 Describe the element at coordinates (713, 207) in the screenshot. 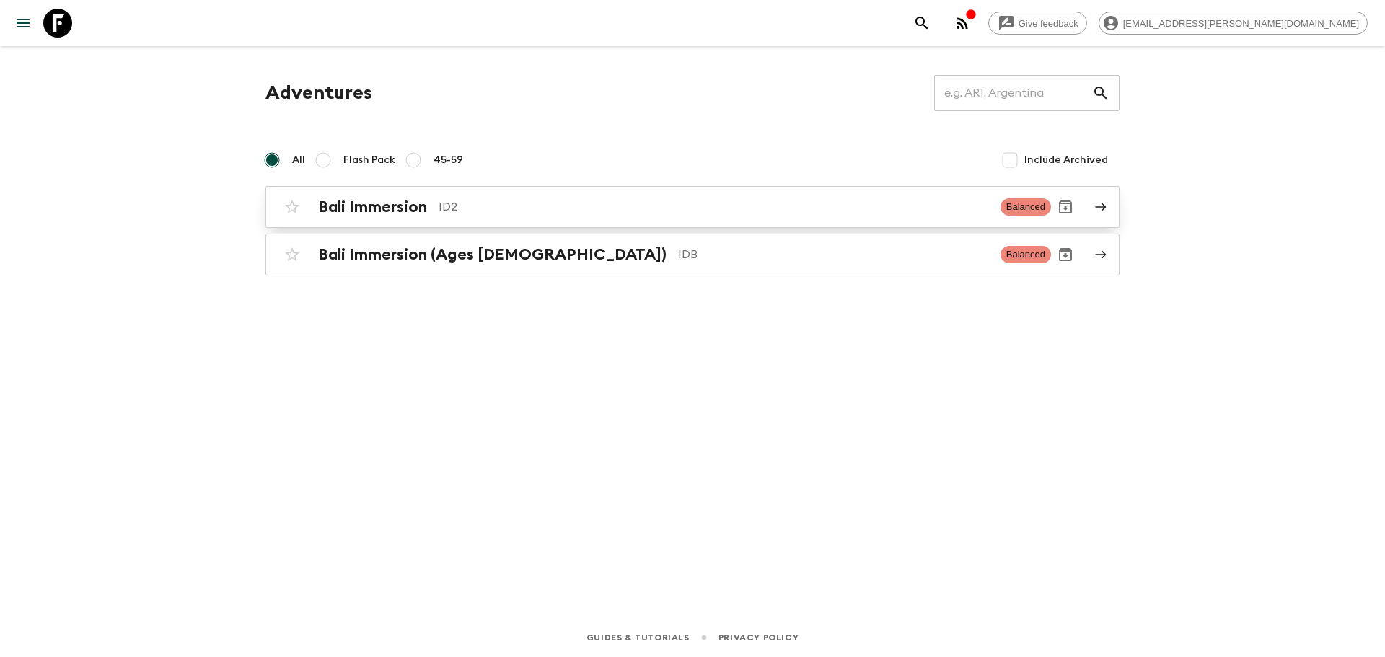

I see `p: ID2` at that location.